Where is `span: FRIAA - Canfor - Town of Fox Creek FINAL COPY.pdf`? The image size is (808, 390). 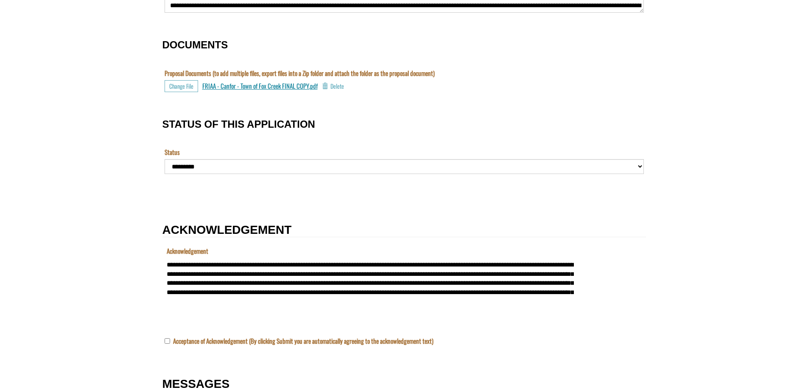
span: FRIAA - Canfor - Town of Fox Creek FINAL COPY.pdf is located at coordinates (260, 86).